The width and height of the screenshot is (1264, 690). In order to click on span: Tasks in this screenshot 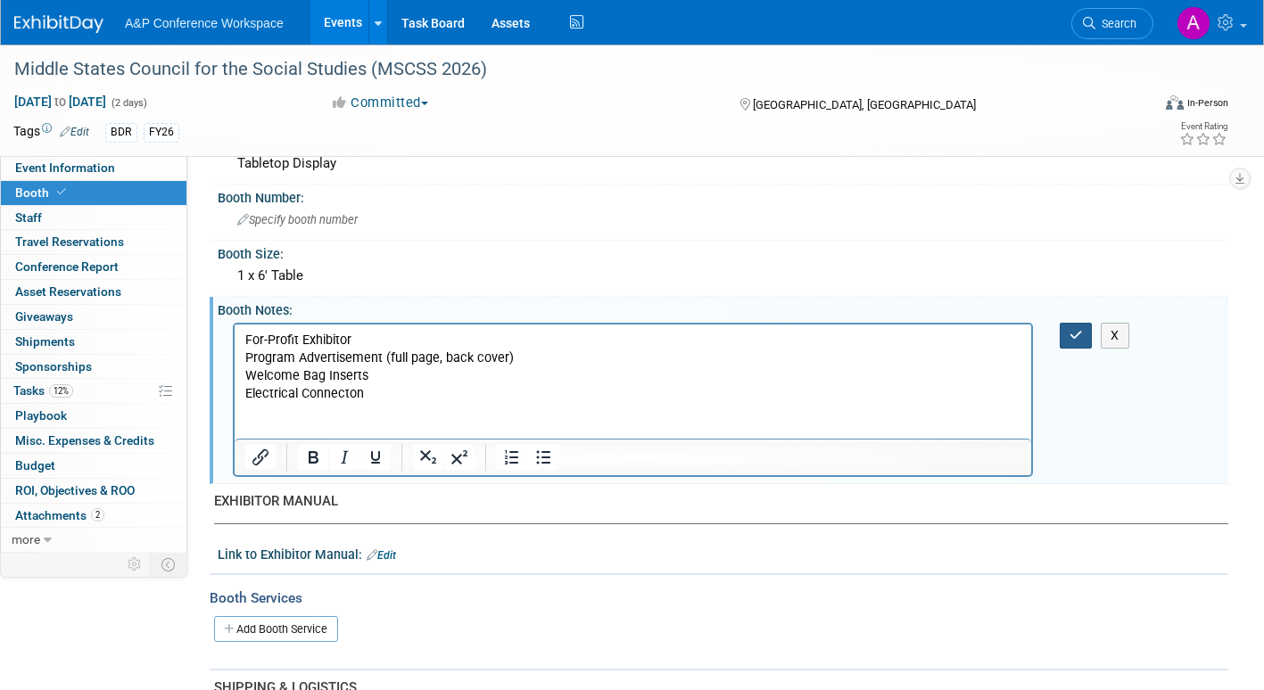, I will do `click(43, 391)`.